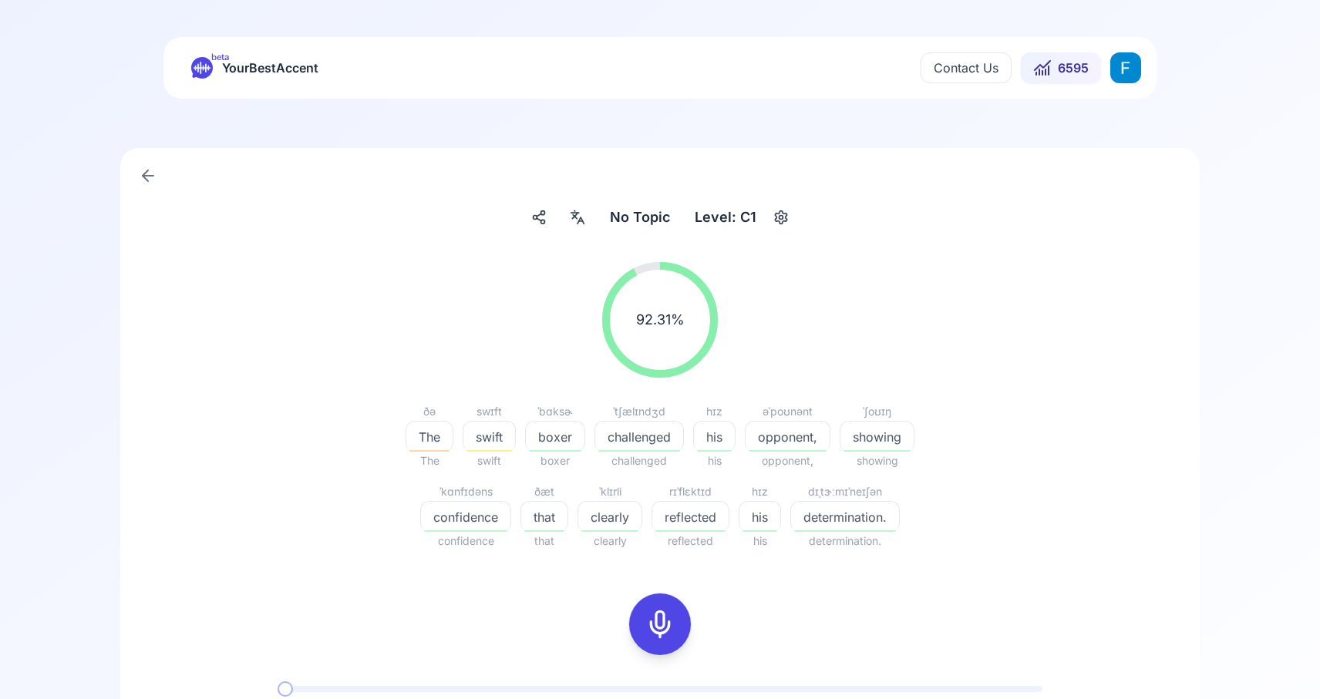  Describe the element at coordinates (220, 57) in the screenshot. I see `span: beta` at that location.